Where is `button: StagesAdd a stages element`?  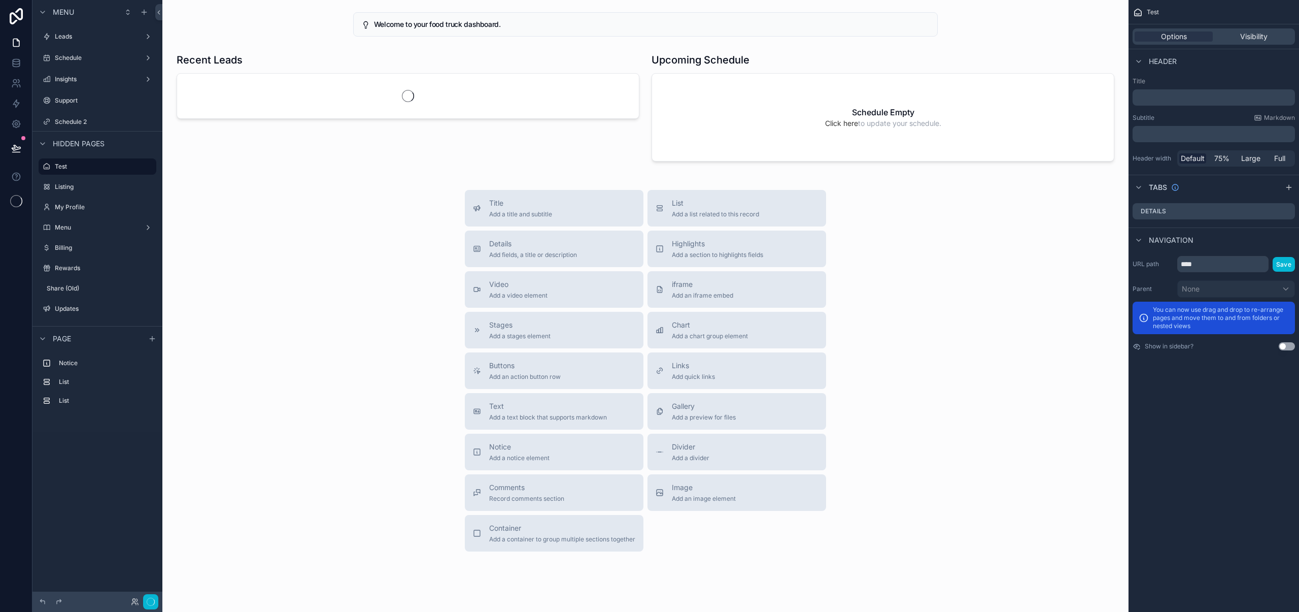
button: StagesAdd a stages element is located at coordinates (554, 330).